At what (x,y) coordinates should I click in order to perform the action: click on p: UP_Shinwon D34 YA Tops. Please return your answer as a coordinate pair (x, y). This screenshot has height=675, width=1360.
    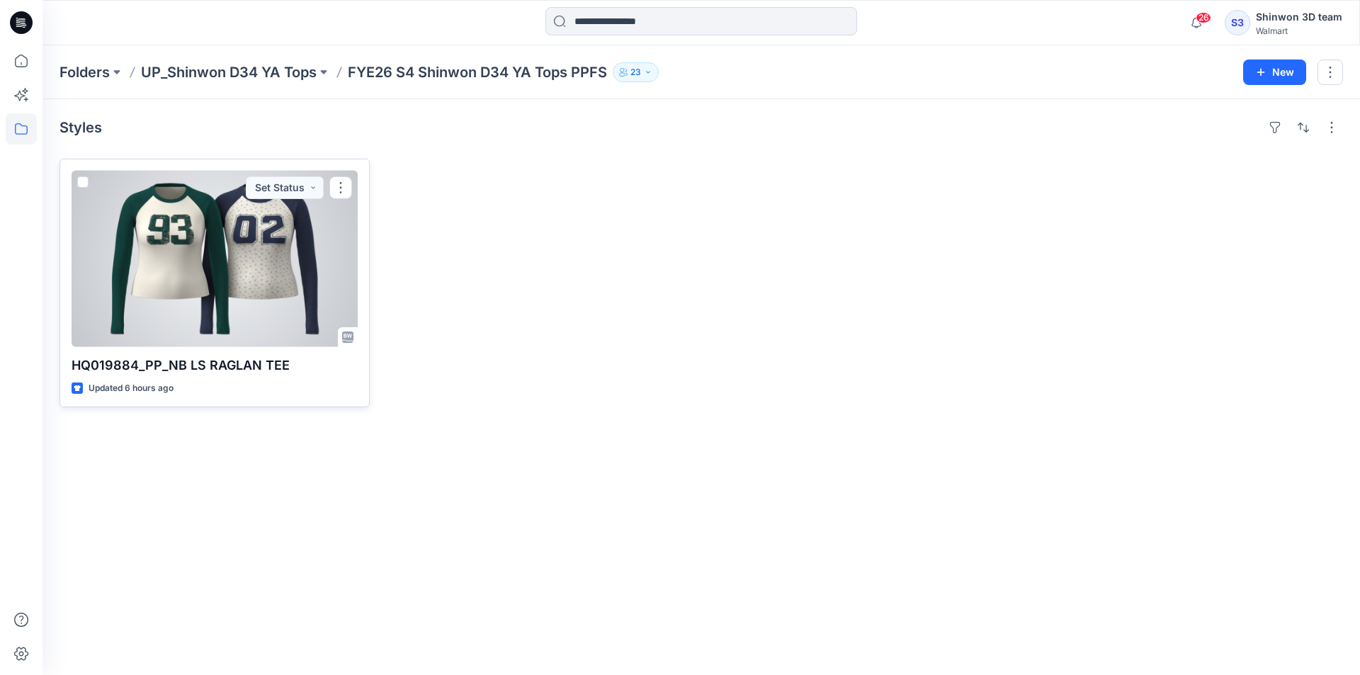
    Looking at the image, I should click on (229, 72).